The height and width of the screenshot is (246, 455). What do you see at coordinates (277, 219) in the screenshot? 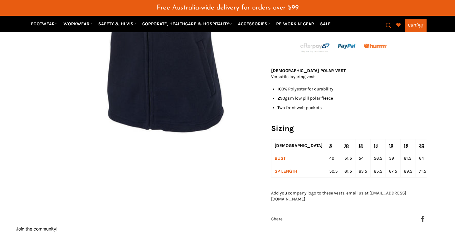
I see `span: Share` at bounding box center [277, 219].